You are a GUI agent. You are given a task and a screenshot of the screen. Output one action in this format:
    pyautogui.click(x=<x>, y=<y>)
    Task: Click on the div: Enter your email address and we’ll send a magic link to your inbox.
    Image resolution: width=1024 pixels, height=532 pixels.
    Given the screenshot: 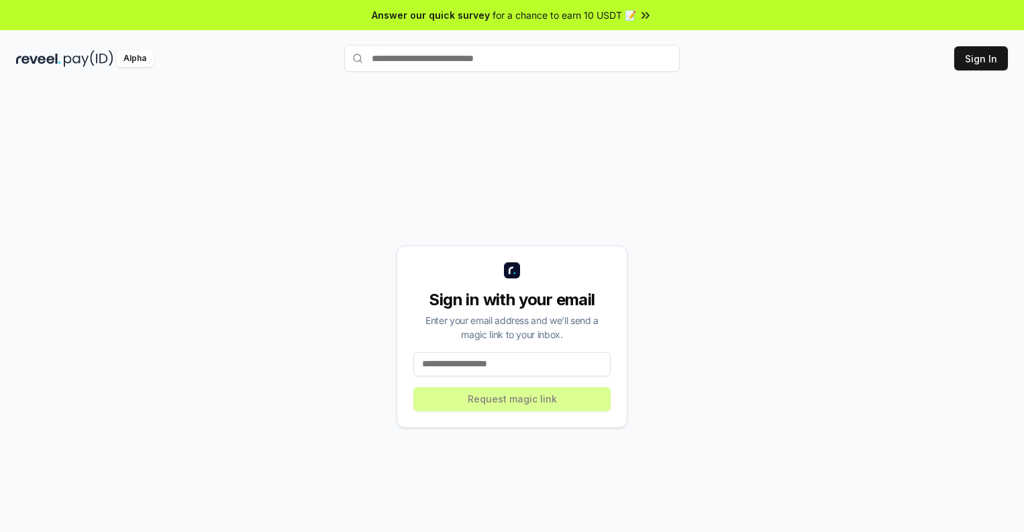 What is the action you would take?
    pyautogui.click(x=512, y=328)
    